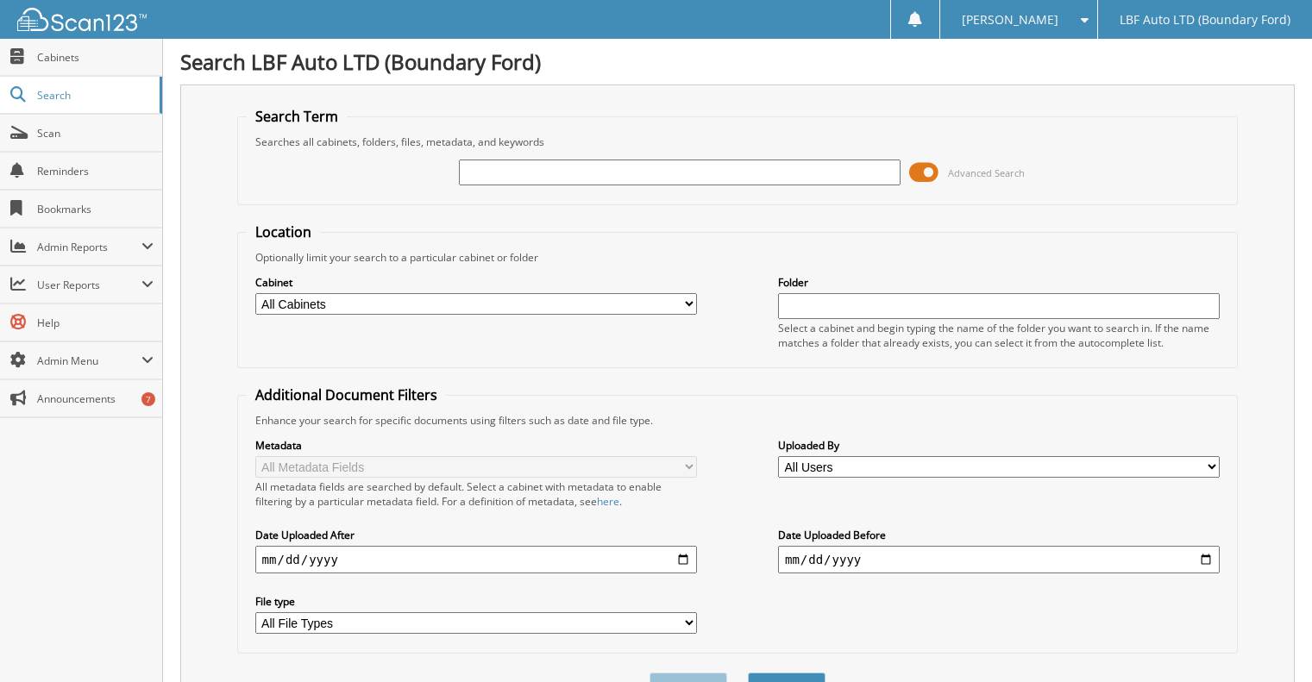  I want to click on a: here, so click(608, 501).